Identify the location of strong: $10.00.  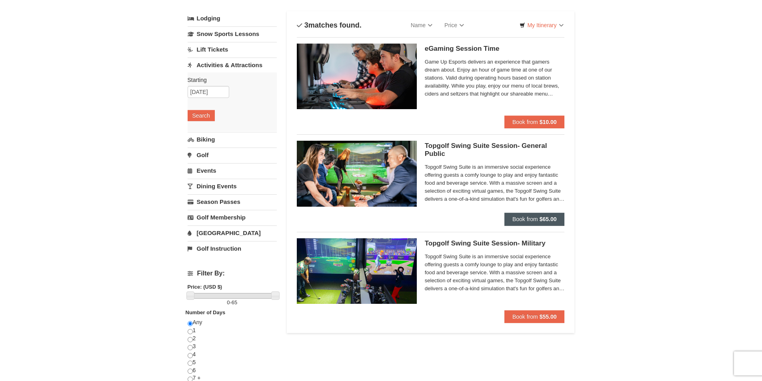
(548, 122).